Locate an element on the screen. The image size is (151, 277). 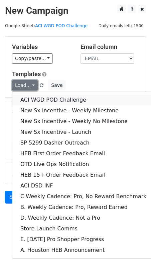
a: Templates is located at coordinates (26, 74).